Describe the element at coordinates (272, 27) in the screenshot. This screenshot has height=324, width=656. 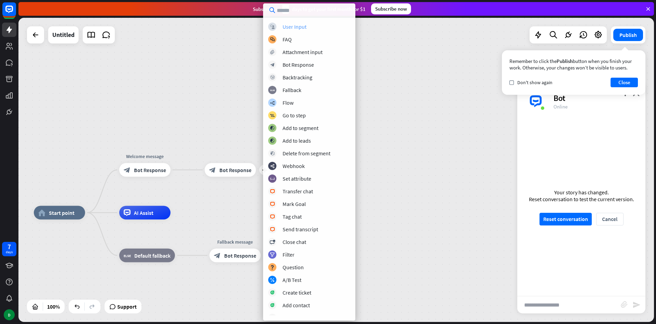
I see `i: block_user_input` at that location.